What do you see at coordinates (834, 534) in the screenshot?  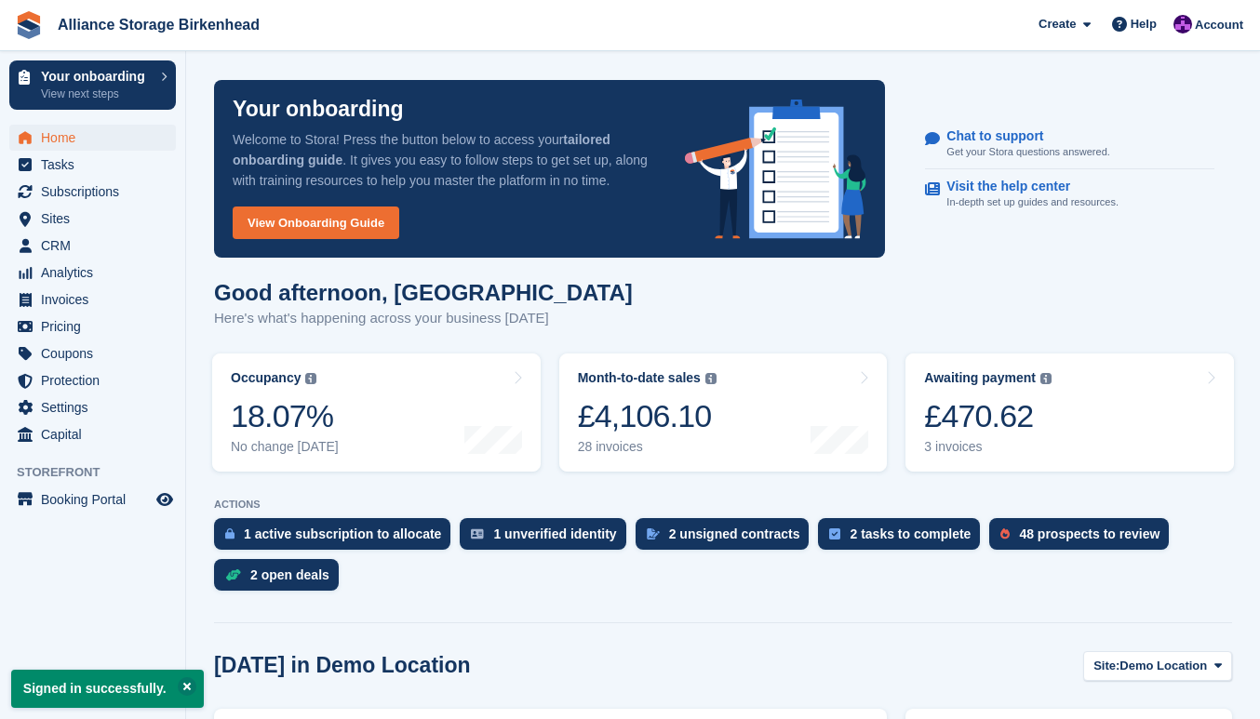 I see `img: task-75834270c22a3079a89374b754ae025e5fb1db73e45f91037f5363f120a921f8.svg` at bounding box center [834, 534].